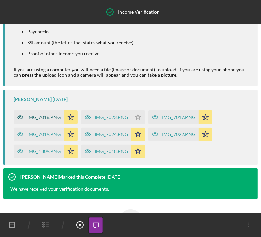 The height and width of the screenshot is (237, 261). What do you see at coordinates (60, 192) in the screenshot?
I see `div: We have received your verification documents.` at bounding box center [60, 192].